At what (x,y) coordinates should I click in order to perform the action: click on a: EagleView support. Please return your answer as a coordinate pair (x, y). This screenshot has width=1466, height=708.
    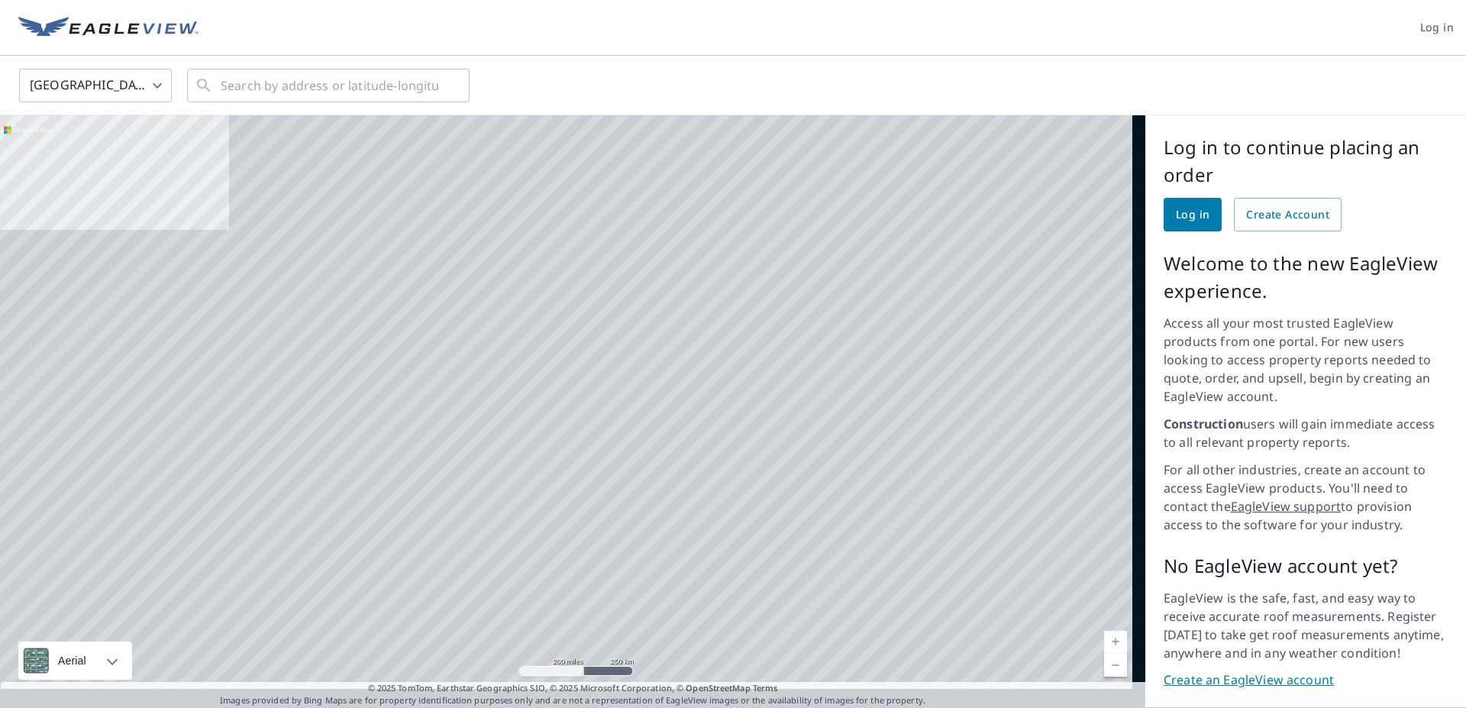
    Looking at the image, I should click on (1286, 506).